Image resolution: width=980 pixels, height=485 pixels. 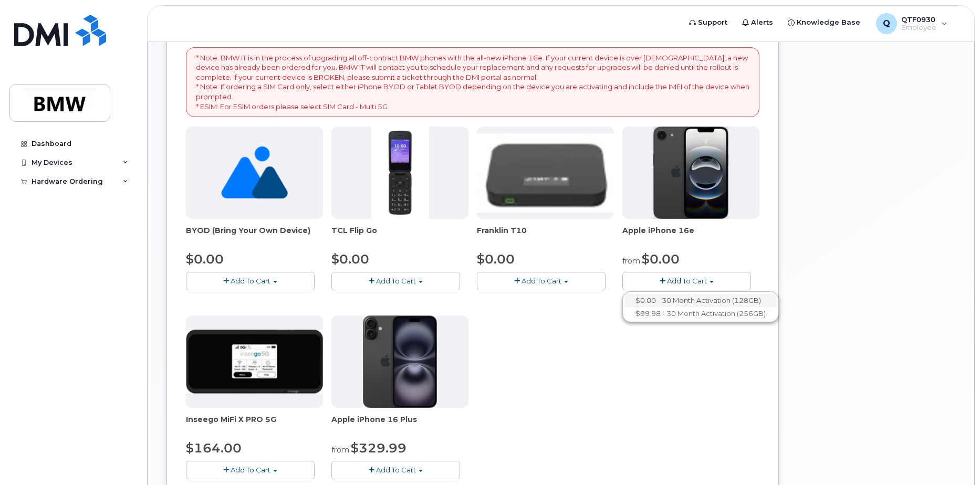 What do you see at coordinates (379, 448) in the screenshot?
I see `span: $329.99` at bounding box center [379, 448].